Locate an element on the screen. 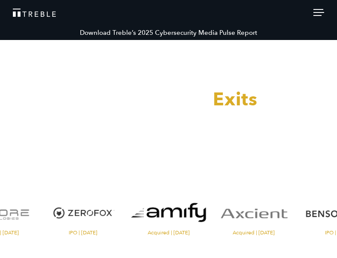  a: Visit the website is located at coordinates (168, 215).